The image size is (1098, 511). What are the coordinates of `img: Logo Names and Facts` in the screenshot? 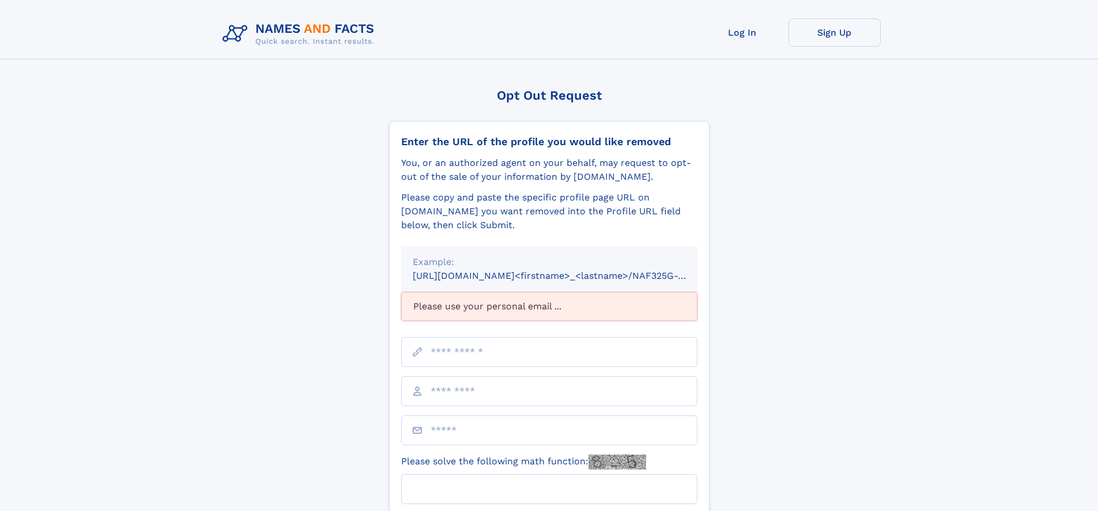 It's located at (301, 34).